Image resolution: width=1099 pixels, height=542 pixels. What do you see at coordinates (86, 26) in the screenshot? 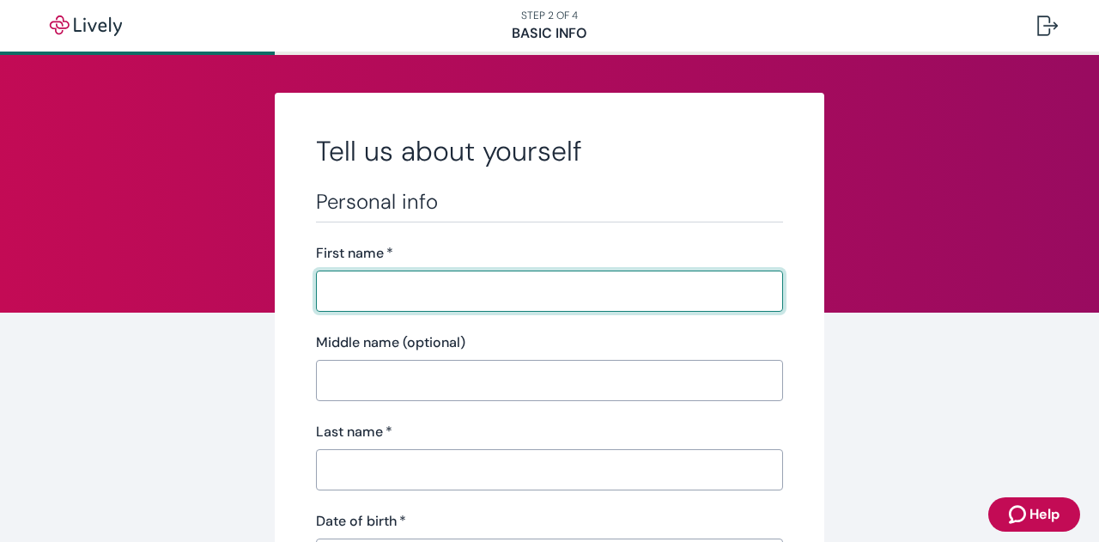
I see `img: Lively` at bounding box center [86, 26].